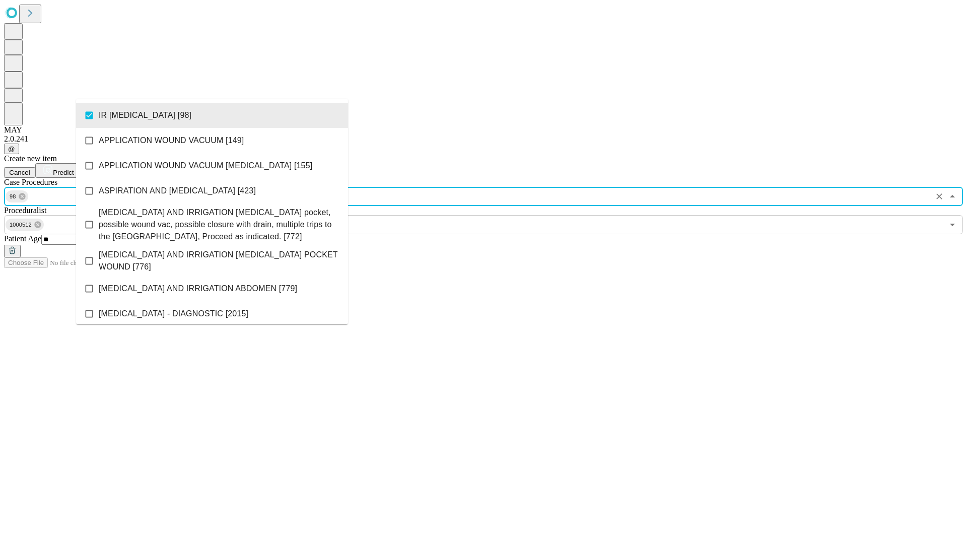 Image resolution: width=967 pixels, height=544 pixels. I want to click on span: Proceduralist, so click(25, 210).